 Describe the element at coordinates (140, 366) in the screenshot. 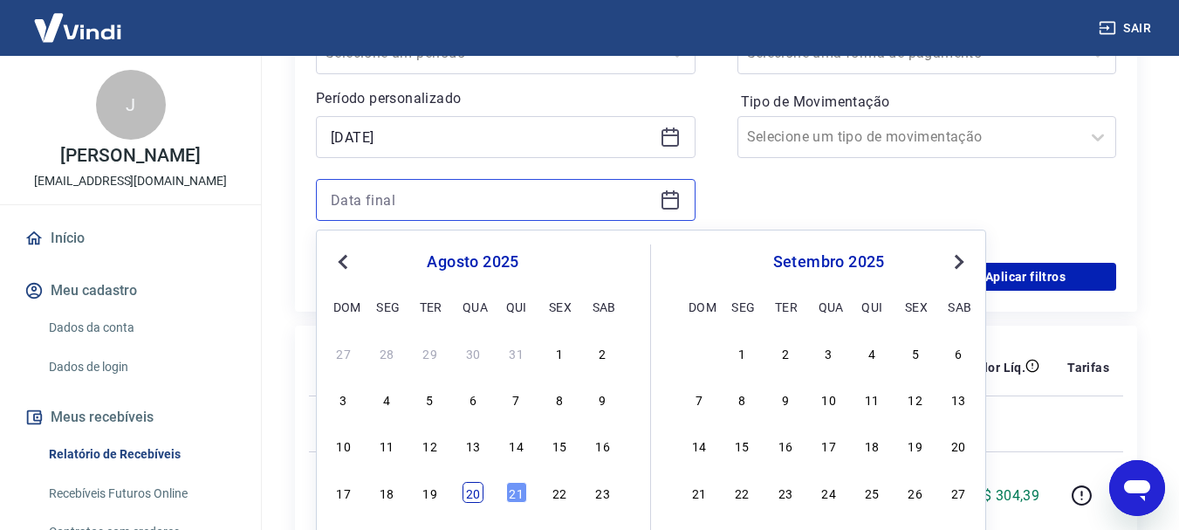

I see `a: Dados de login` at that location.